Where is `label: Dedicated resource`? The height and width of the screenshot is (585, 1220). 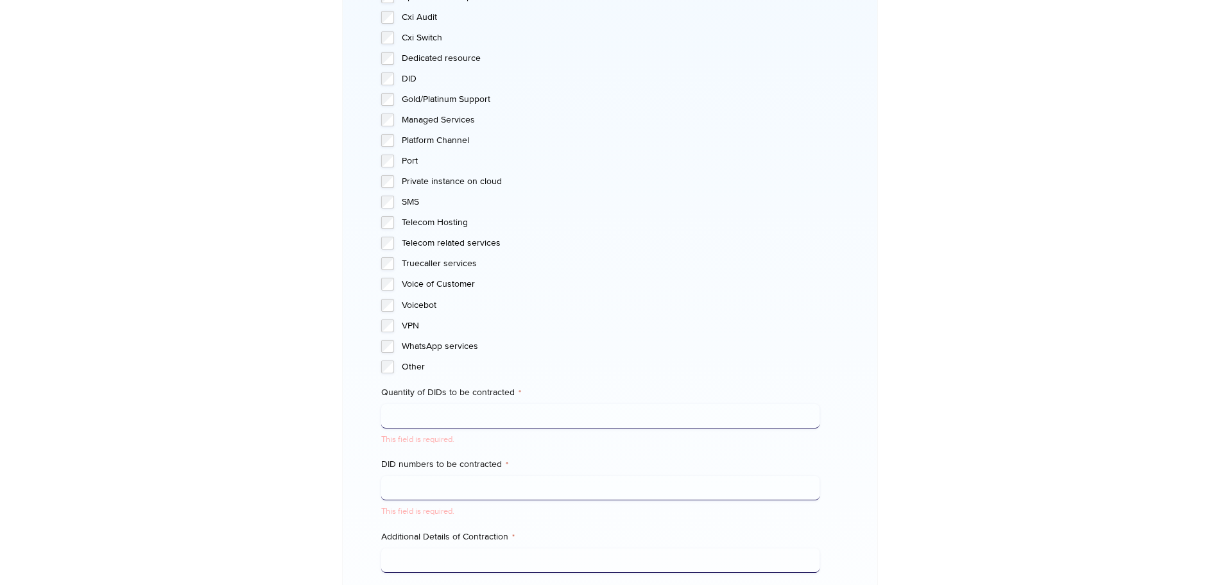
label: Dedicated resource is located at coordinates (610, 58).